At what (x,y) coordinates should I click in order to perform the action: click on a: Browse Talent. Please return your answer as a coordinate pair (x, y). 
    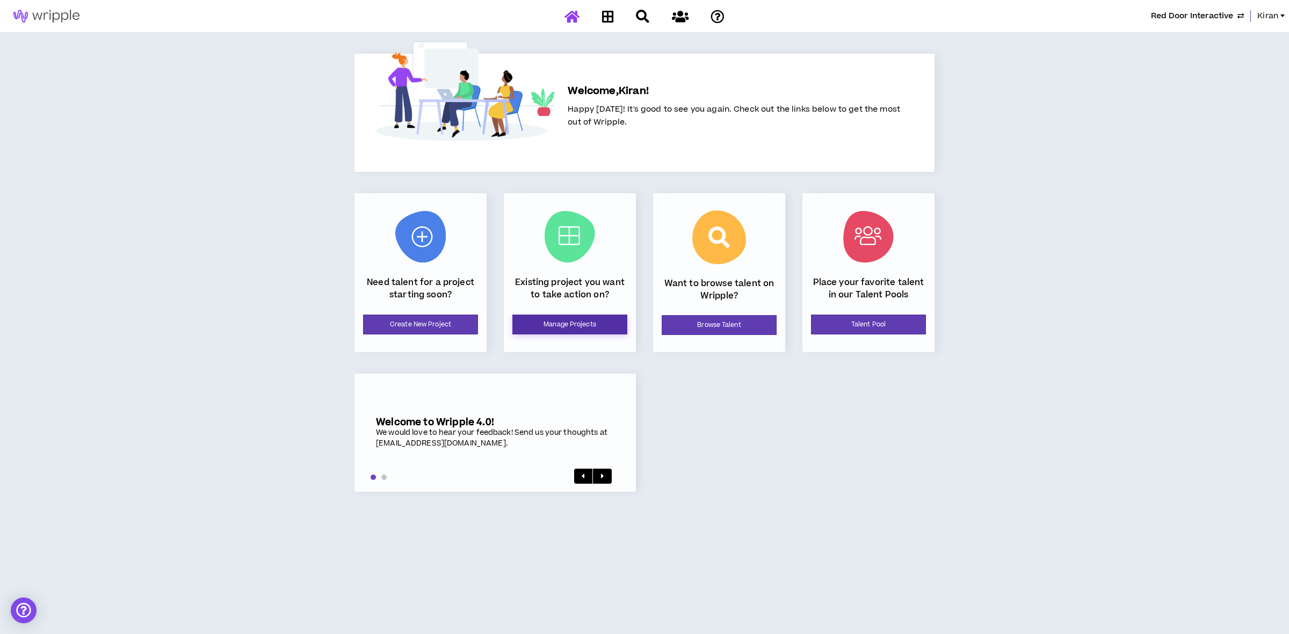
    Looking at the image, I should click on (719, 325).